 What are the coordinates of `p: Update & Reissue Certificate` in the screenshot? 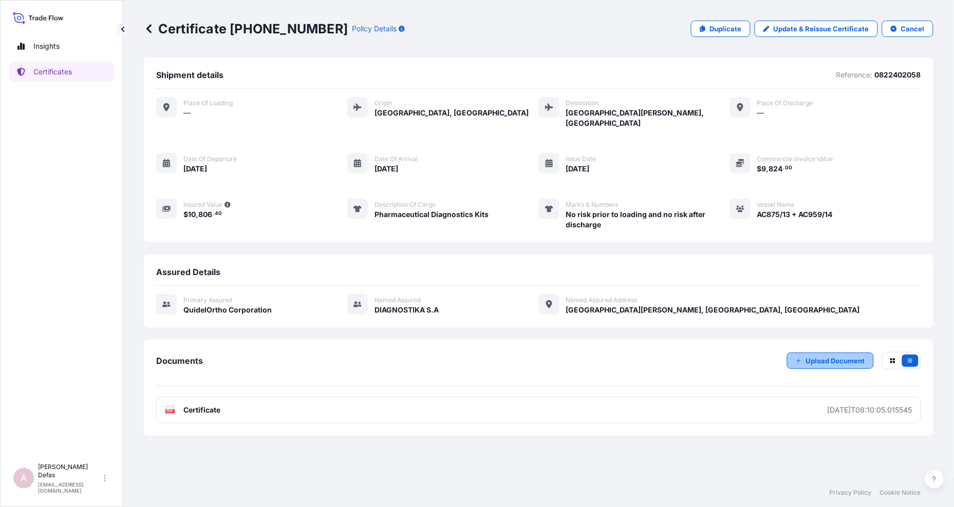 It's located at (821, 29).